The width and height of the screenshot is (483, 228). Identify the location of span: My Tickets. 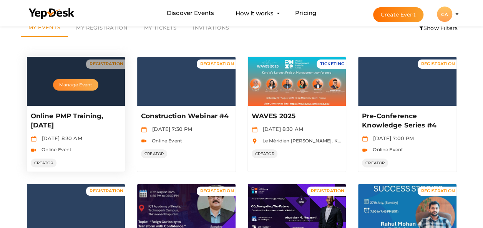
(160, 28).